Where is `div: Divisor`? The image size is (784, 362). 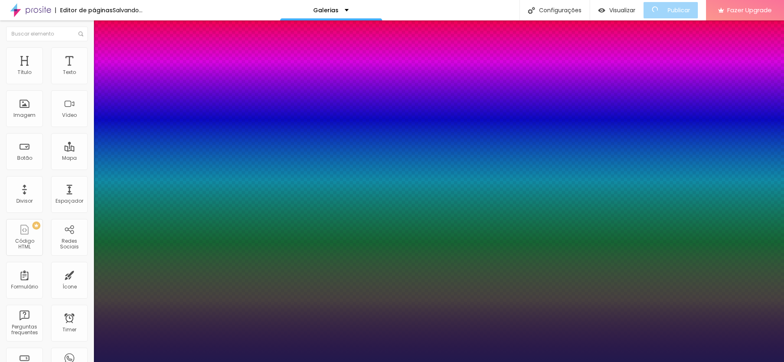 div: Divisor is located at coordinates (25, 201).